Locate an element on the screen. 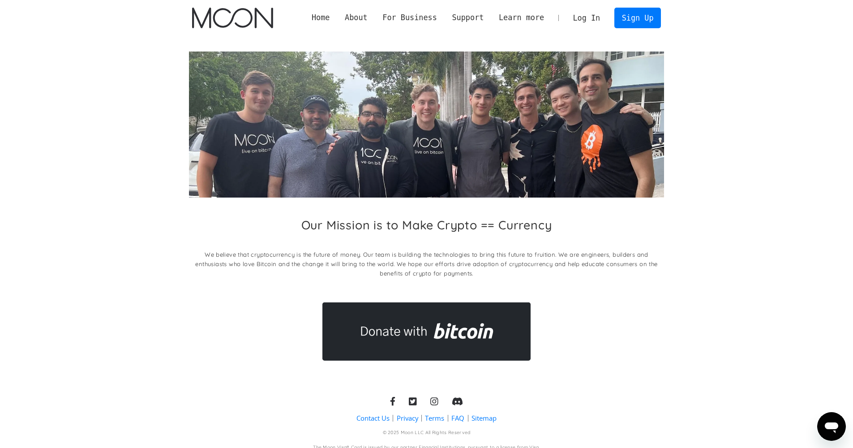 This screenshot has width=853, height=448. a: home is located at coordinates (232, 18).